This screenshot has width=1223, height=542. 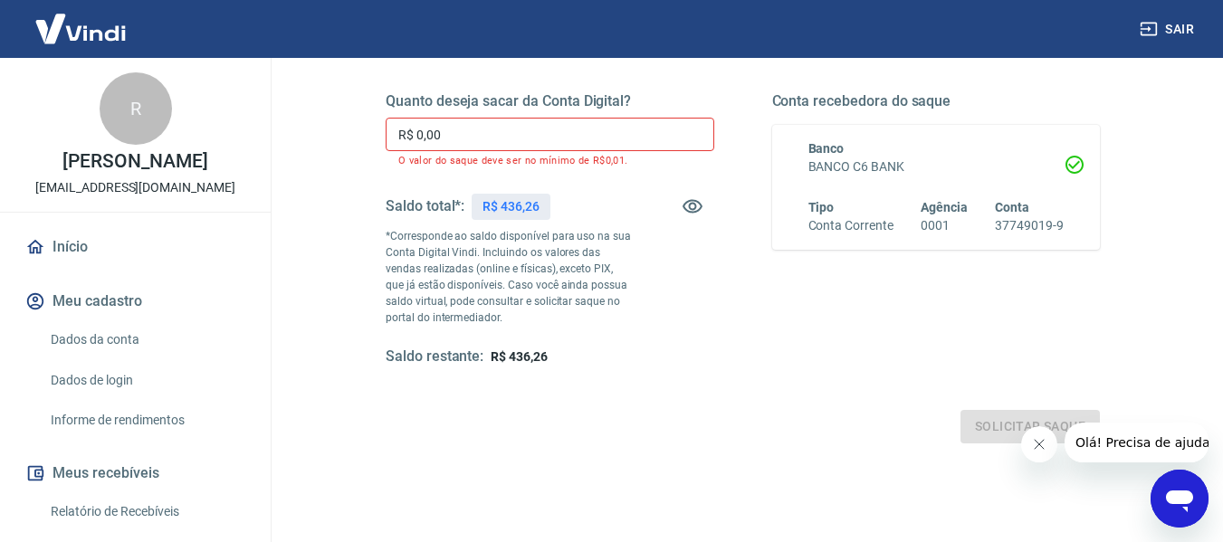 What do you see at coordinates (509, 277) in the screenshot?
I see `p: *Corresponde ao saldo disponível para uso na sua Conta Digital Vindi. Incluindo os valores das ve...` at bounding box center [509, 277].